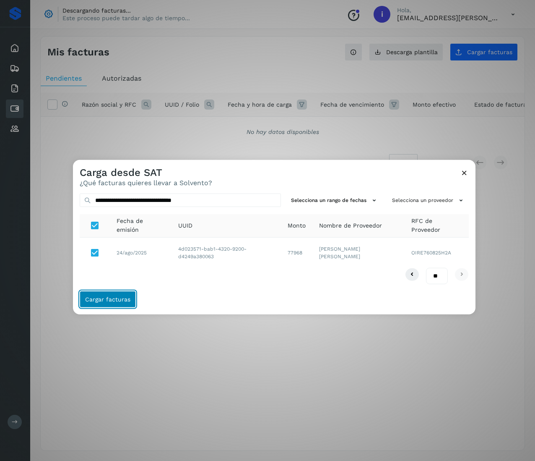 The image size is (535, 461). What do you see at coordinates (226, 253) in the screenshot?
I see `td: 4d023571-bab1-4320-9200-d4249a380063` at bounding box center [226, 253].